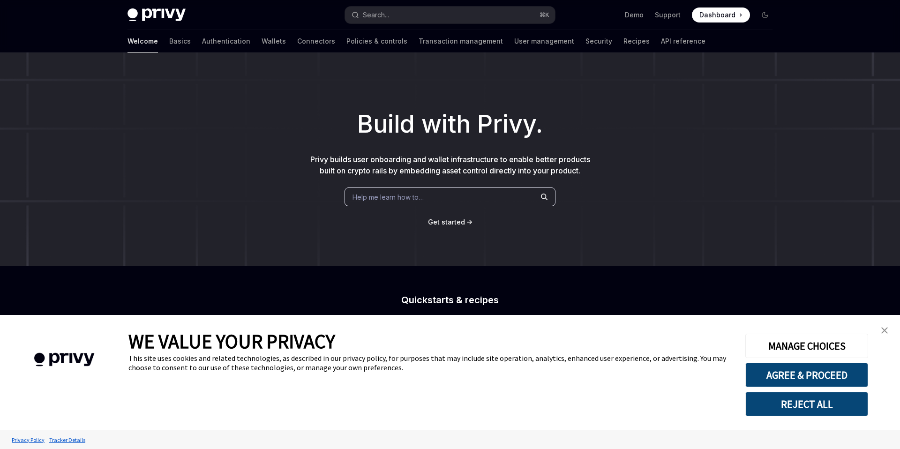 This screenshot has width=900, height=449. What do you see at coordinates (28, 440) in the screenshot?
I see `a: Privacy Policy` at bounding box center [28, 440].